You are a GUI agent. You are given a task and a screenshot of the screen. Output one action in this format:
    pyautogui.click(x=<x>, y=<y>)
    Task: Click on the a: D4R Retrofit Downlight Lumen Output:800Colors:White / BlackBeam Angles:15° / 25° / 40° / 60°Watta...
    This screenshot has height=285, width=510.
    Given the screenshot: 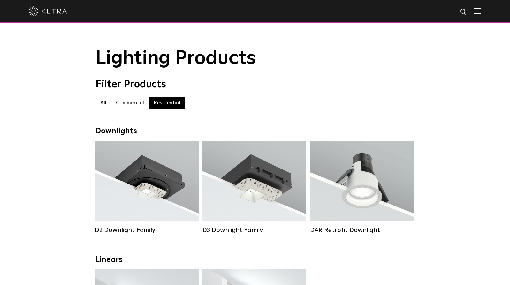 What is the action you would take?
    pyautogui.click(x=362, y=187)
    